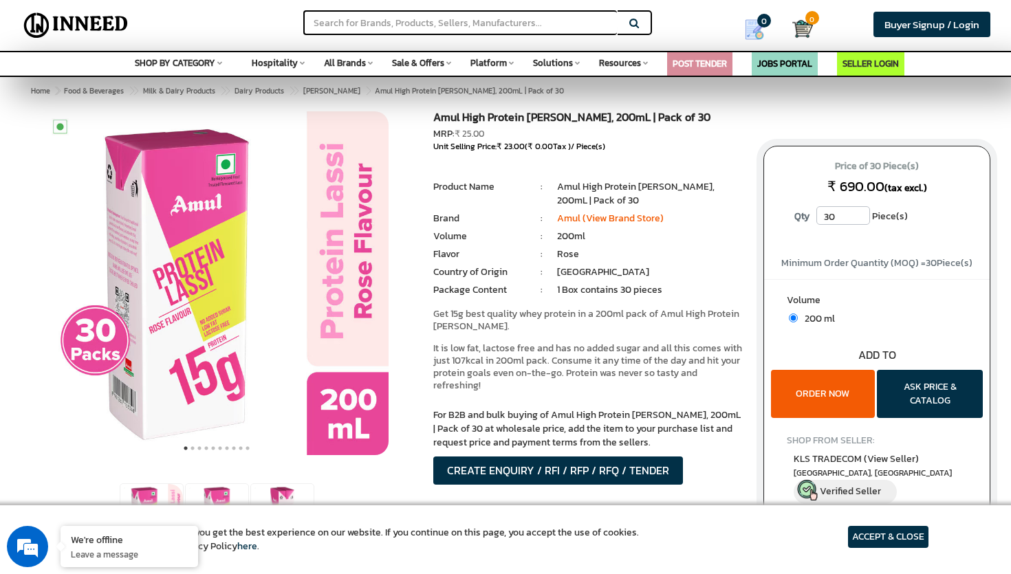 The height and width of the screenshot is (574, 1011). I want to click on a: Buyer Signup / Login, so click(932, 24).